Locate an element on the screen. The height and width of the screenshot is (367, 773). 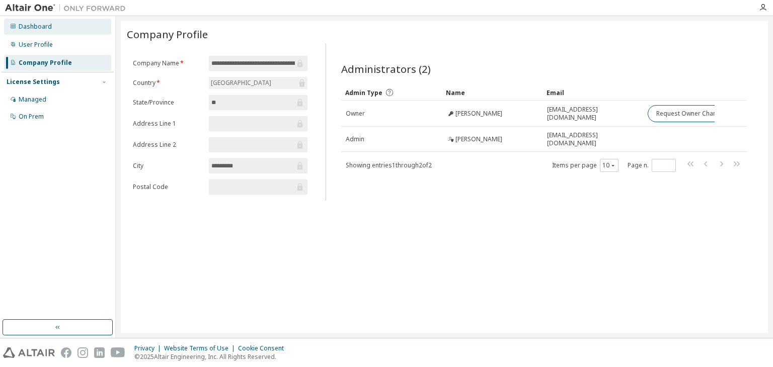
div: Dashboard is located at coordinates (35, 27).